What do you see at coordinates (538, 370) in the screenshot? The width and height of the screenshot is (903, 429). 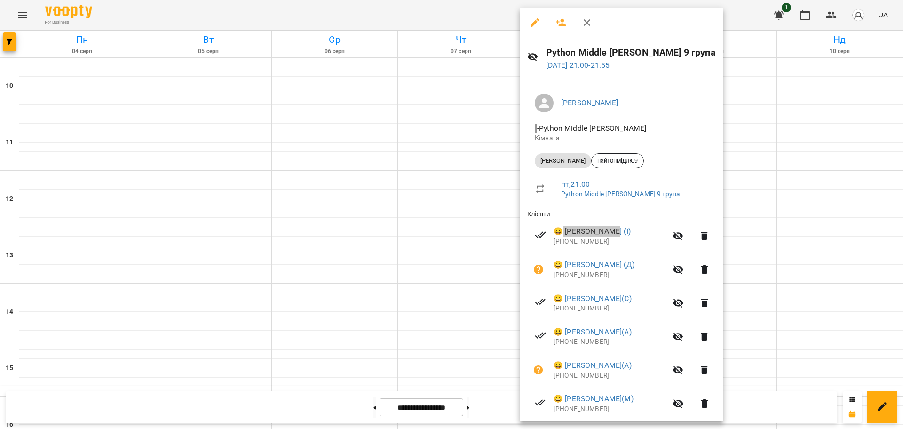 I see `button: Візит ще не сплачено. Додати оплату?` at bounding box center [538, 370].